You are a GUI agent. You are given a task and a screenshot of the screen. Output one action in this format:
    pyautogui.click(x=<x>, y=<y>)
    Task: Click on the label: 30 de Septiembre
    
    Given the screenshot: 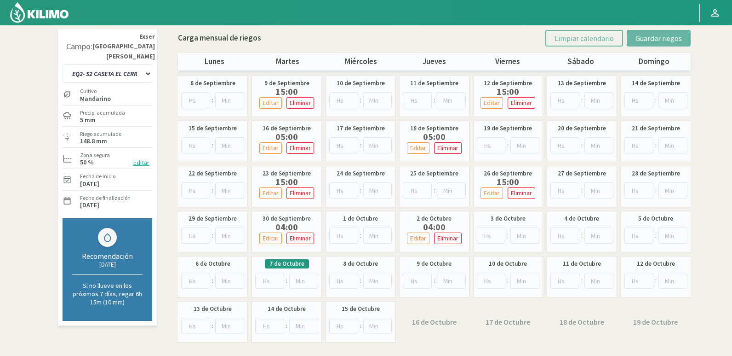 What is the action you would take?
    pyautogui.click(x=287, y=219)
    